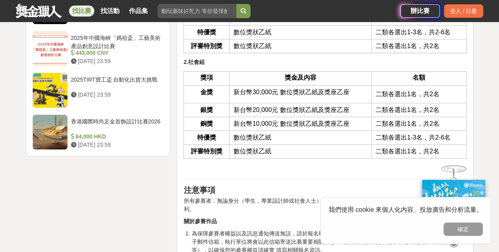 Image resolution: width=499 pixels, height=252 pixels. I want to click on strong: 關於參賽作品, so click(200, 221).